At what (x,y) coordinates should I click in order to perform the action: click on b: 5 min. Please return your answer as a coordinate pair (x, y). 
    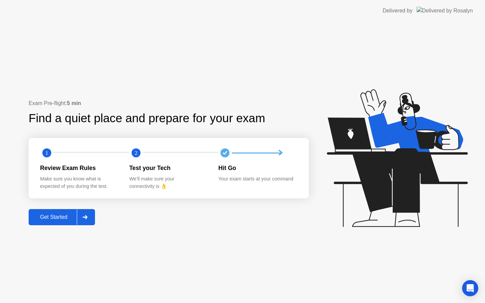
    Looking at the image, I should click on (74, 103).